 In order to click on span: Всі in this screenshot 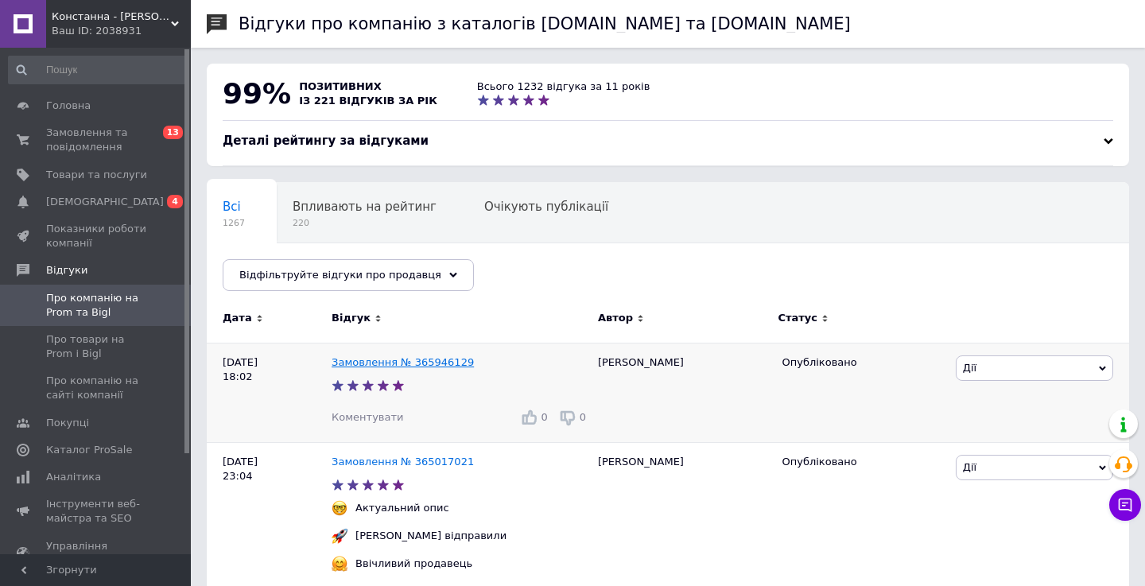, I will do `click(231, 207)`.